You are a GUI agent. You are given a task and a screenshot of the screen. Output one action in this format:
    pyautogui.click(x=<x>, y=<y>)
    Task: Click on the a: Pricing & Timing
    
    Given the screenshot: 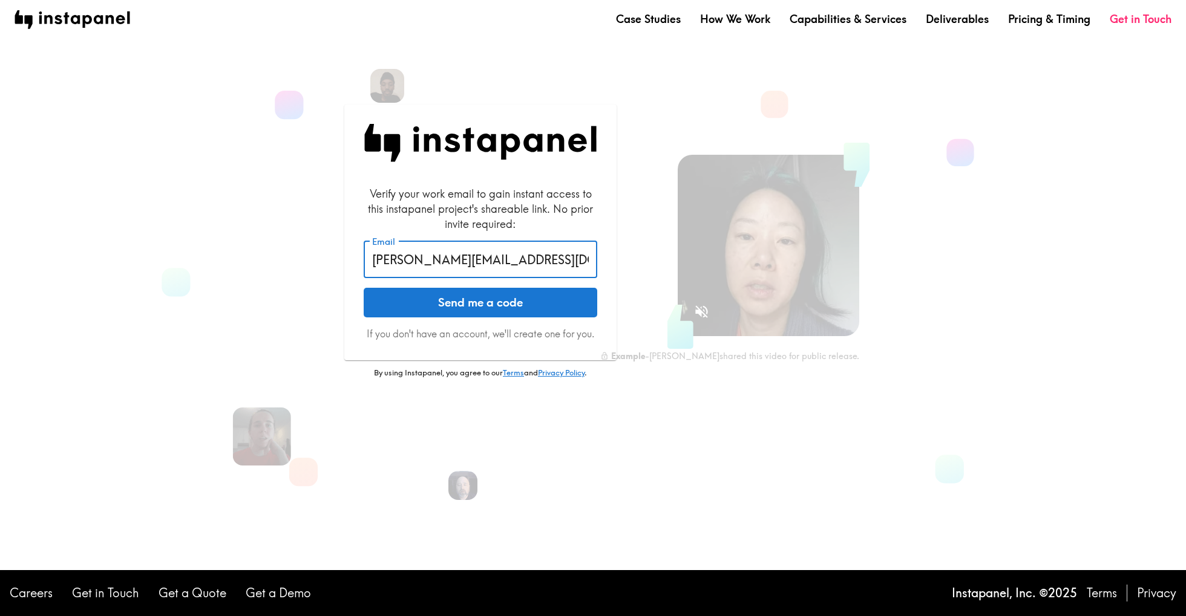 What is the action you would take?
    pyautogui.click(x=1049, y=19)
    